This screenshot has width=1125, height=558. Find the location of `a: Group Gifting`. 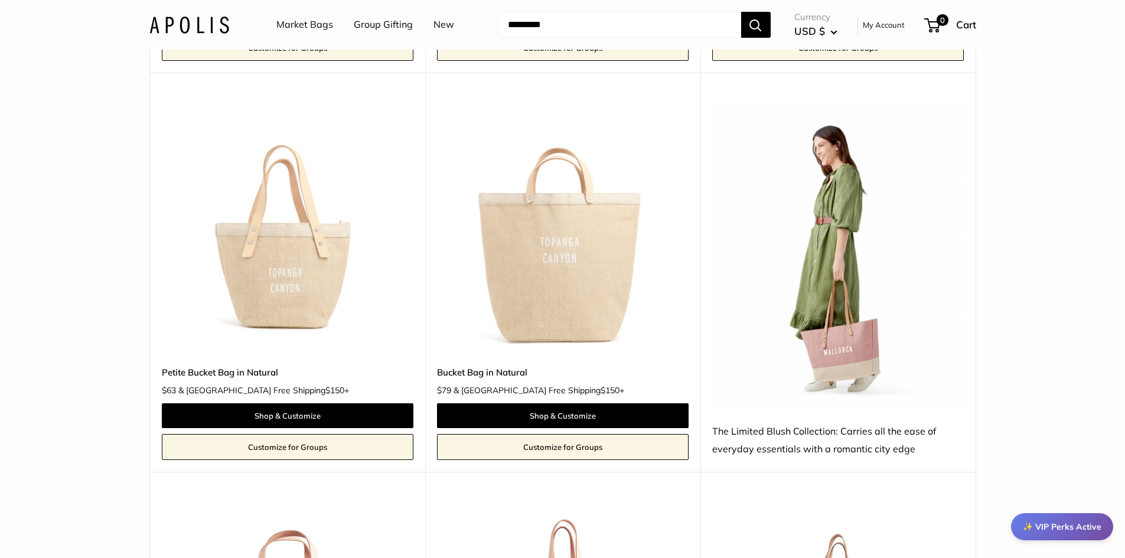

a: Group Gifting is located at coordinates (383, 25).